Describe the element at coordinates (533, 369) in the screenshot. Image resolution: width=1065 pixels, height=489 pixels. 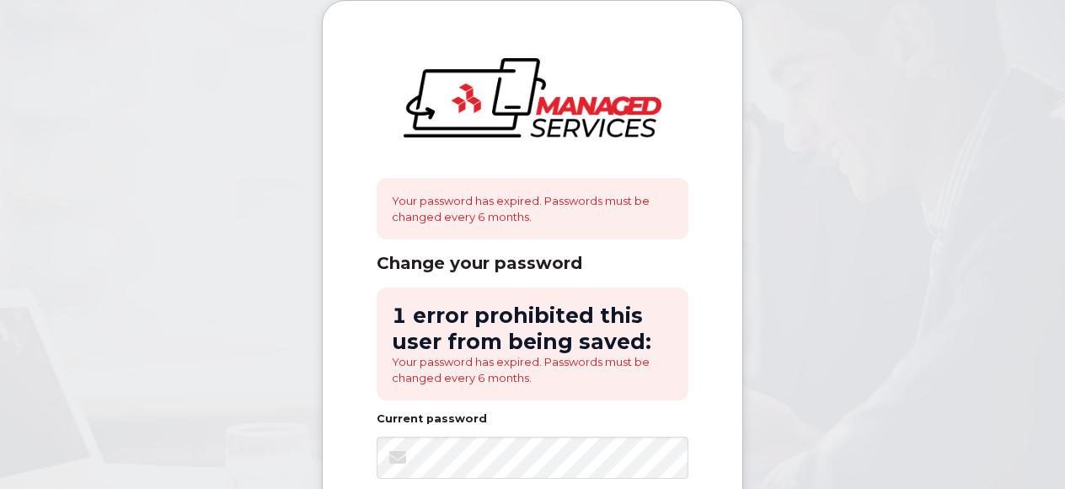
I see `li: Your password has expired. Passwords must be changed every 6 months.` at that location.